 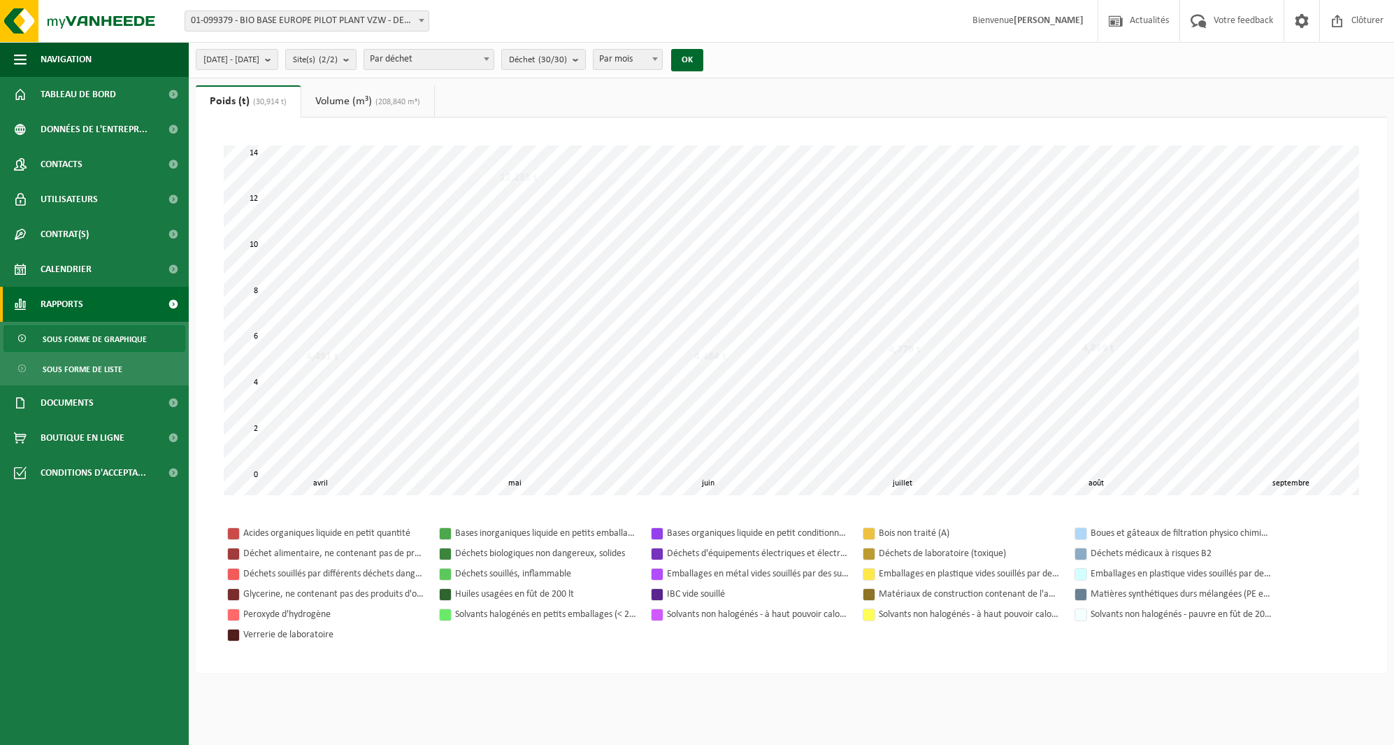 What do you see at coordinates (552, 59) in the screenshot?
I see `count: (30/30)` at bounding box center [552, 59].